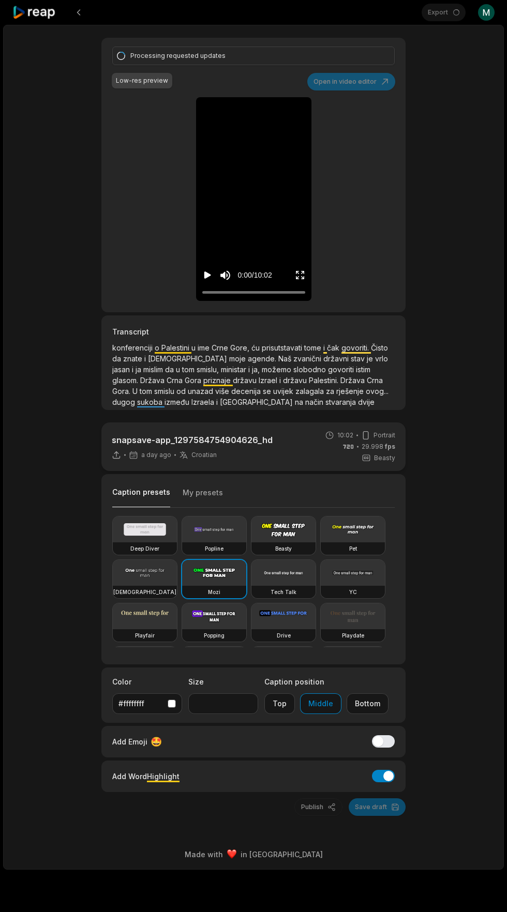  I want to click on span: čak, so click(334, 347).